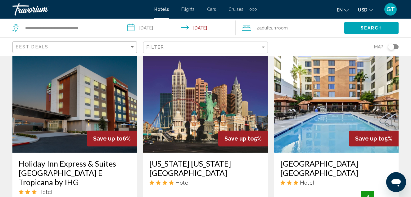 The image size is (411, 197). Describe the element at coordinates (290, 28) in the screenshot. I see `button: Travelers: 2 adults, 0 children` at that location.